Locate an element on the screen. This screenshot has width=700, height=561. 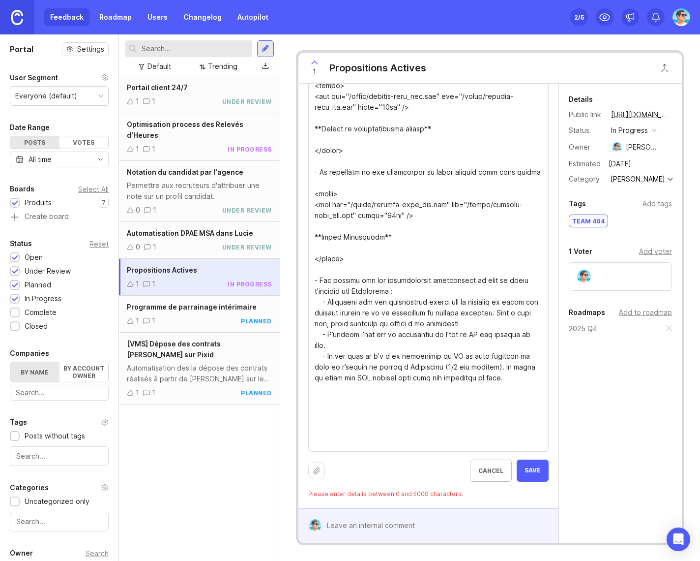
span: Programme de parrainage intérimaire is located at coordinates (192, 306).